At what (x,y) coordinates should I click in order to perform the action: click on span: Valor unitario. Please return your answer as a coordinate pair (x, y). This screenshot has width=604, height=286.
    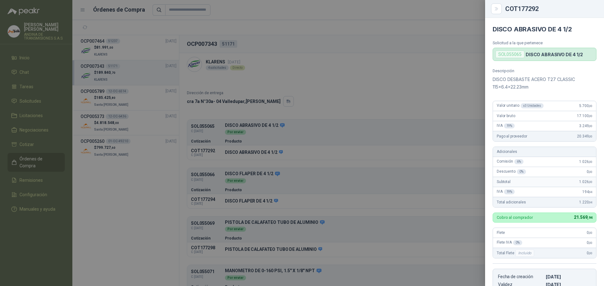
    Looking at the image, I should click on (520, 106).